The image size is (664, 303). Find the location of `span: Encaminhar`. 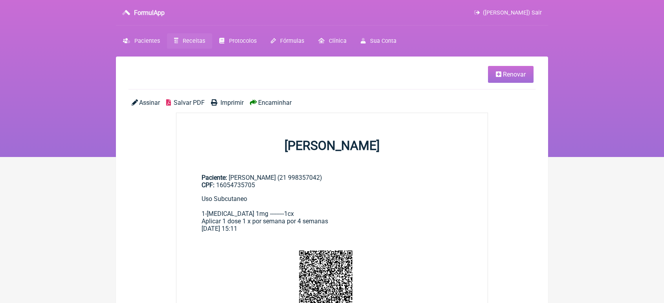

span: Encaminhar is located at coordinates (275, 103).